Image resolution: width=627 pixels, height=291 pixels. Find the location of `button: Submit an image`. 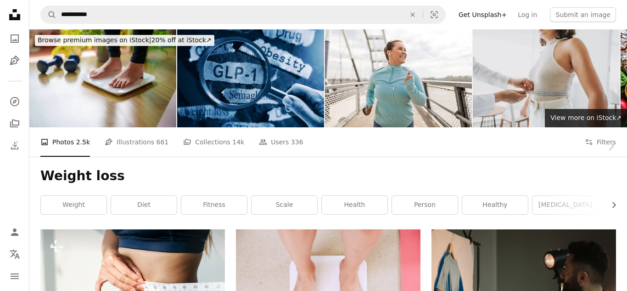

button: Submit an image is located at coordinates (583, 15).